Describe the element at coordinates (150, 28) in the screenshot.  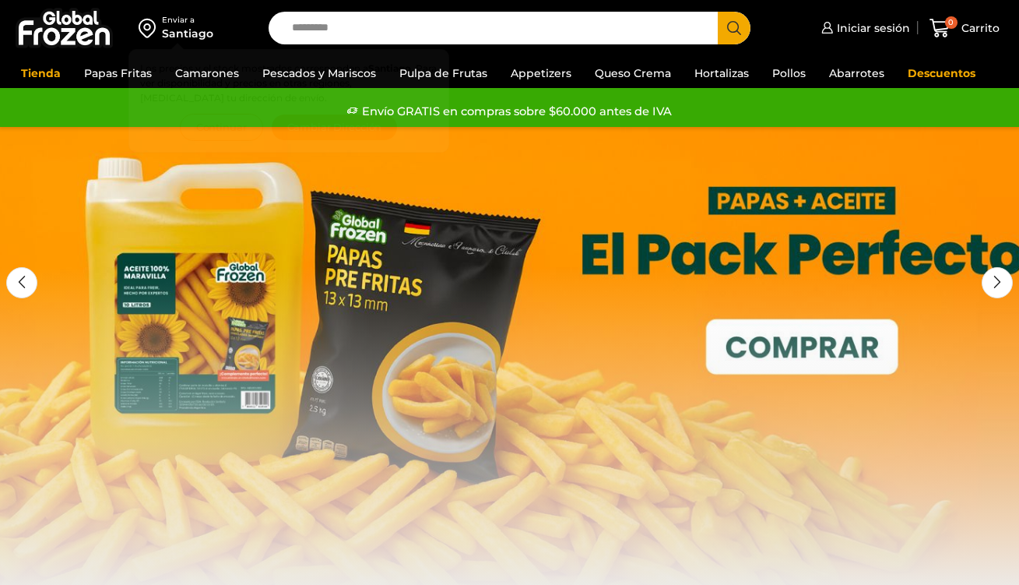
I see `img: address-field-icon.svg` at that location.